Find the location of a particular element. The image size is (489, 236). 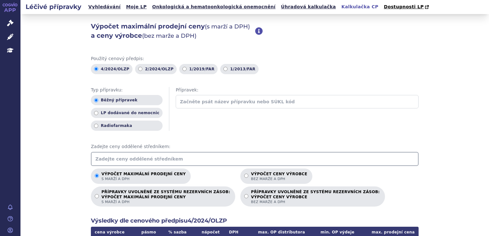

input: Běžný přípravek is located at coordinates (96, 100).